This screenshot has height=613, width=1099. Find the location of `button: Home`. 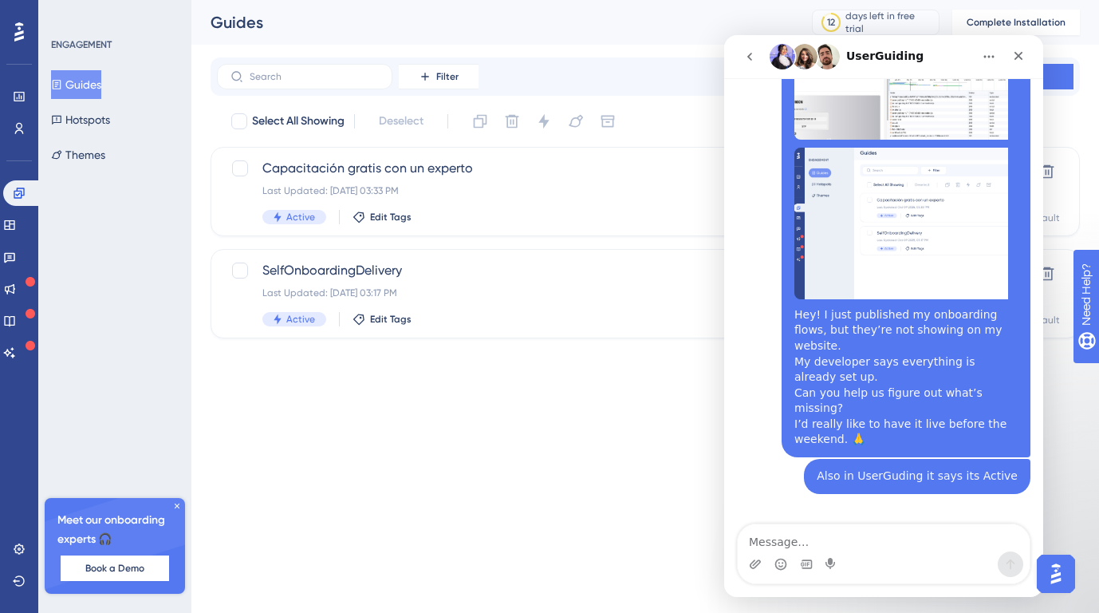

button: Home is located at coordinates (265, 22).